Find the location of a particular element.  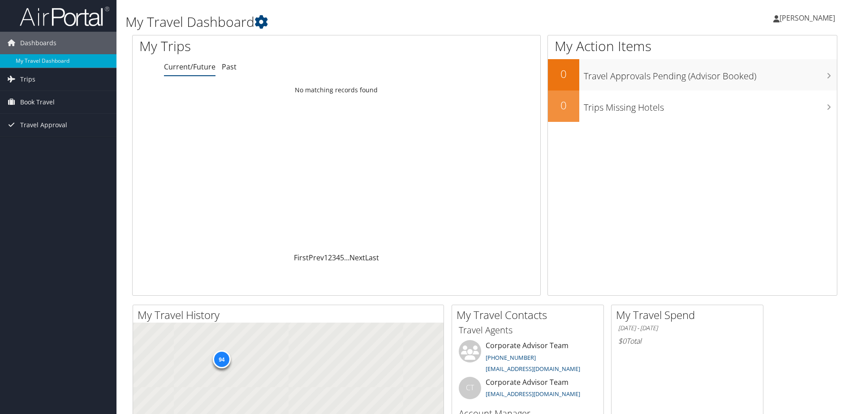

div: CT is located at coordinates (470, 388).